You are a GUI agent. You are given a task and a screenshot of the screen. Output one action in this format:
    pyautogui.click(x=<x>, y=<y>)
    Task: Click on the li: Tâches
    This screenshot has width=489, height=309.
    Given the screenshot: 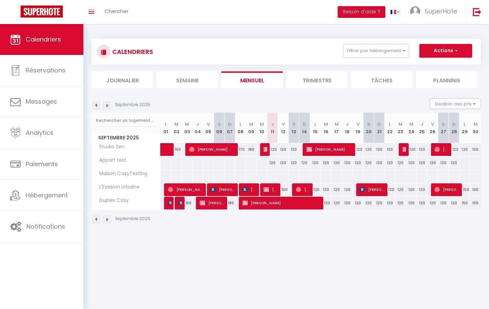 What is the action you would take?
    pyautogui.click(x=382, y=80)
    